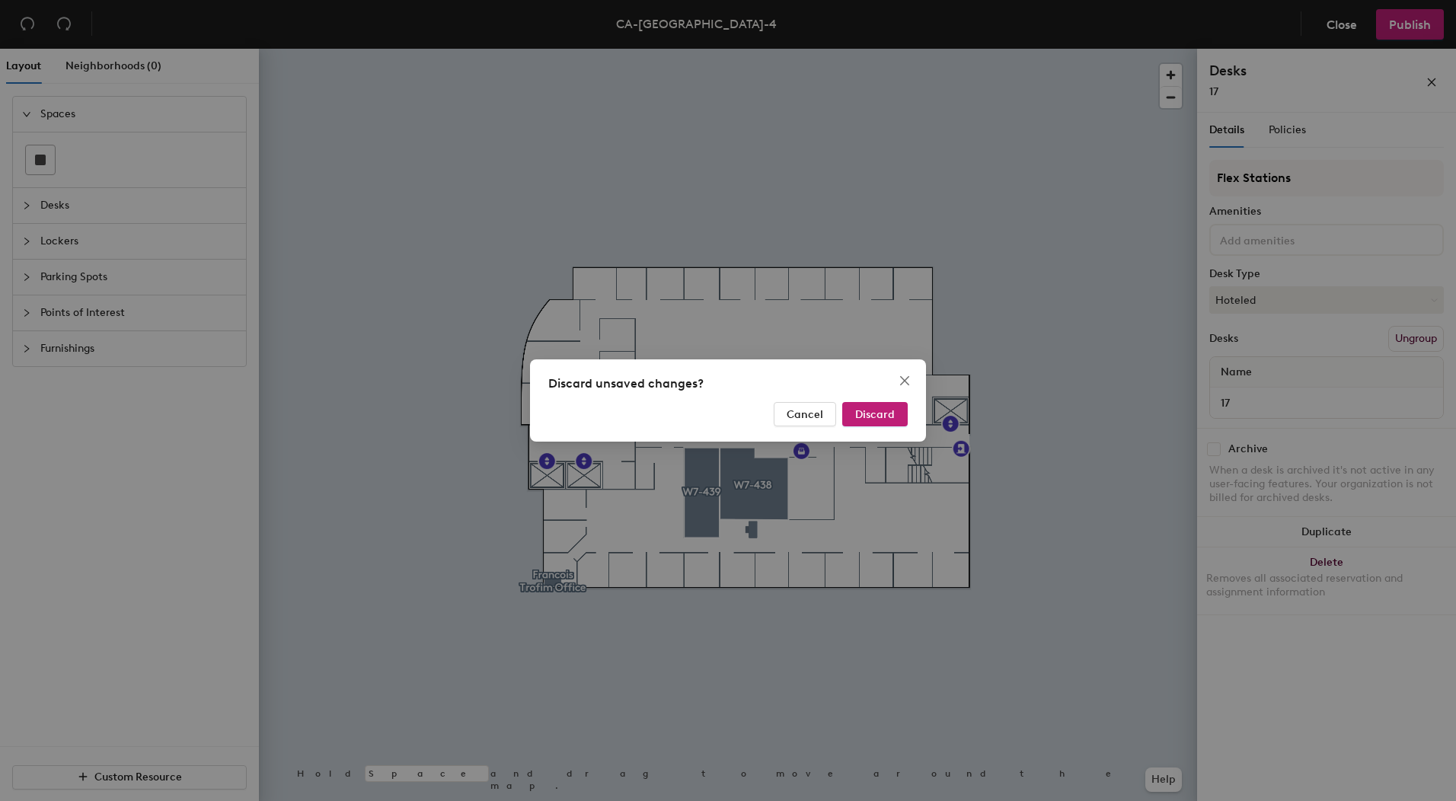 The image size is (1456, 801). What do you see at coordinates (905, 381) in the screenshot?
I see `span: Close` at bounding box center [905, 381].